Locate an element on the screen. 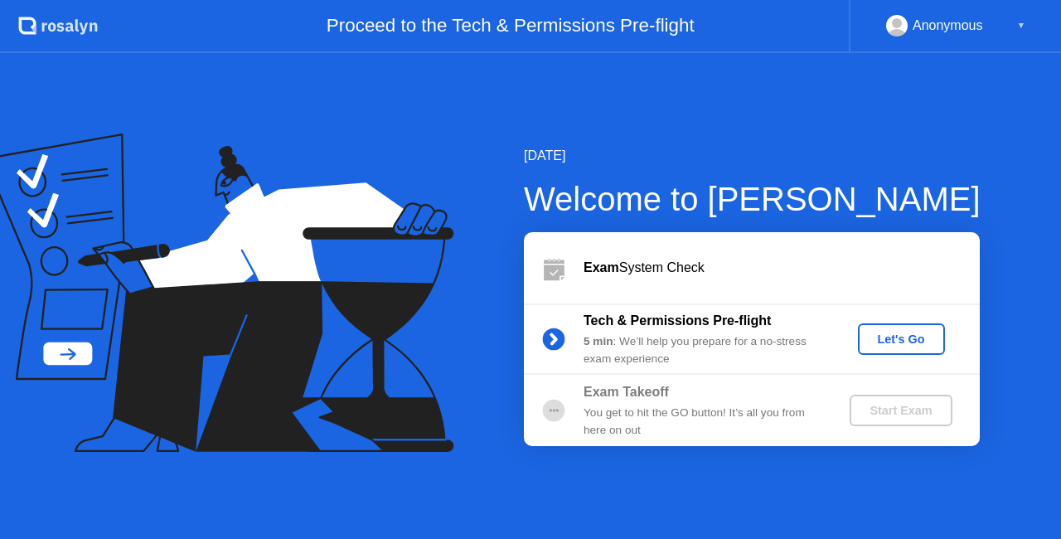 Image resolution: width=1061 pixels, height=539 pixels. b: Exam is located at coordinates (601, 267).